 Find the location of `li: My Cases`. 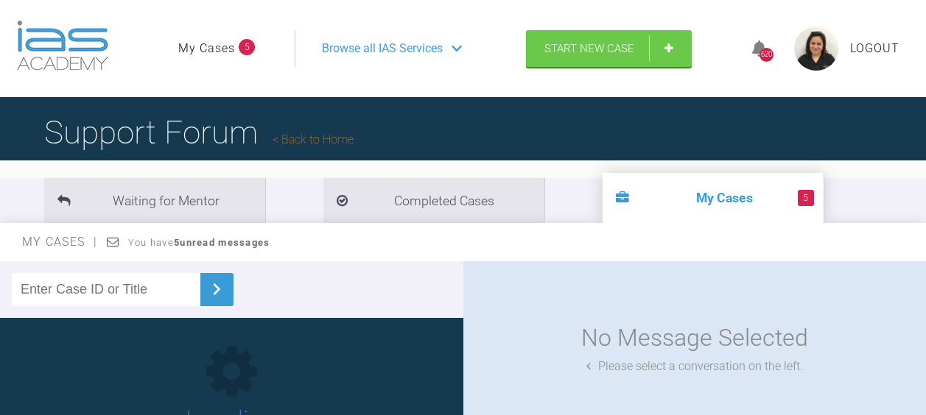

li: My Cases is located at coordinates (713, 198).